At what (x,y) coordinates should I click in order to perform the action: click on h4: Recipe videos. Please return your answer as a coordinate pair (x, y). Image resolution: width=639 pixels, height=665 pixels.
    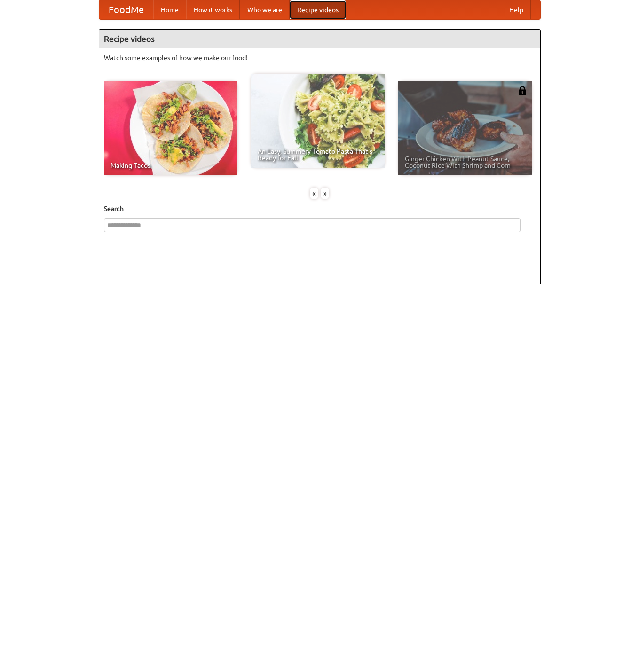
    Looking at the image, I should click on (320, 39).